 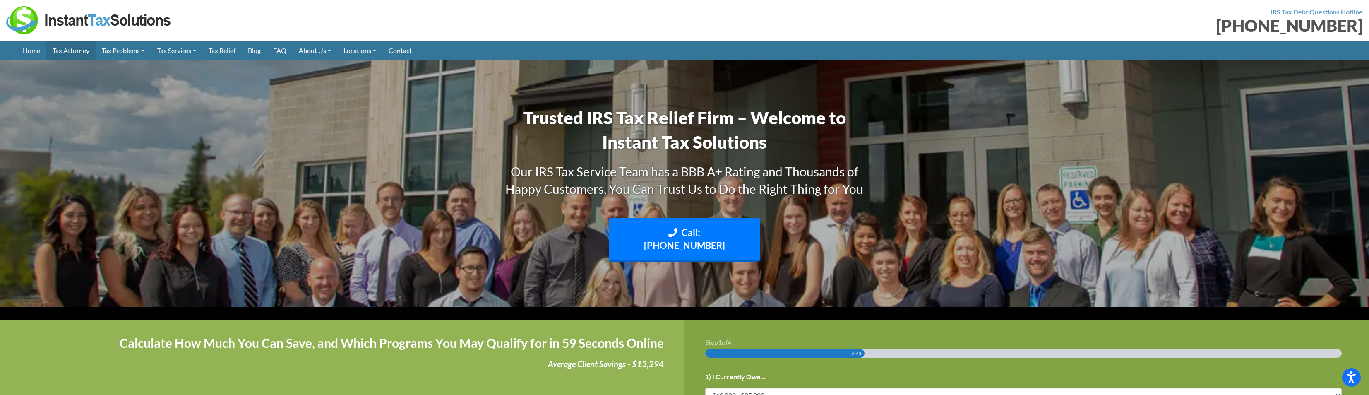 I want to click on a: Contact, so click(x=400, y=50).